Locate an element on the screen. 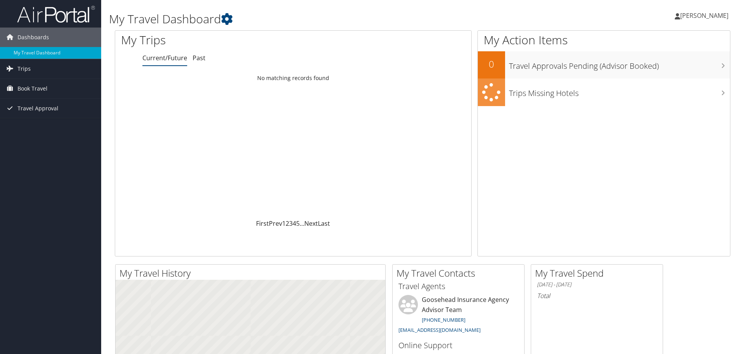  a: Past is located at coordinates (199, 58).